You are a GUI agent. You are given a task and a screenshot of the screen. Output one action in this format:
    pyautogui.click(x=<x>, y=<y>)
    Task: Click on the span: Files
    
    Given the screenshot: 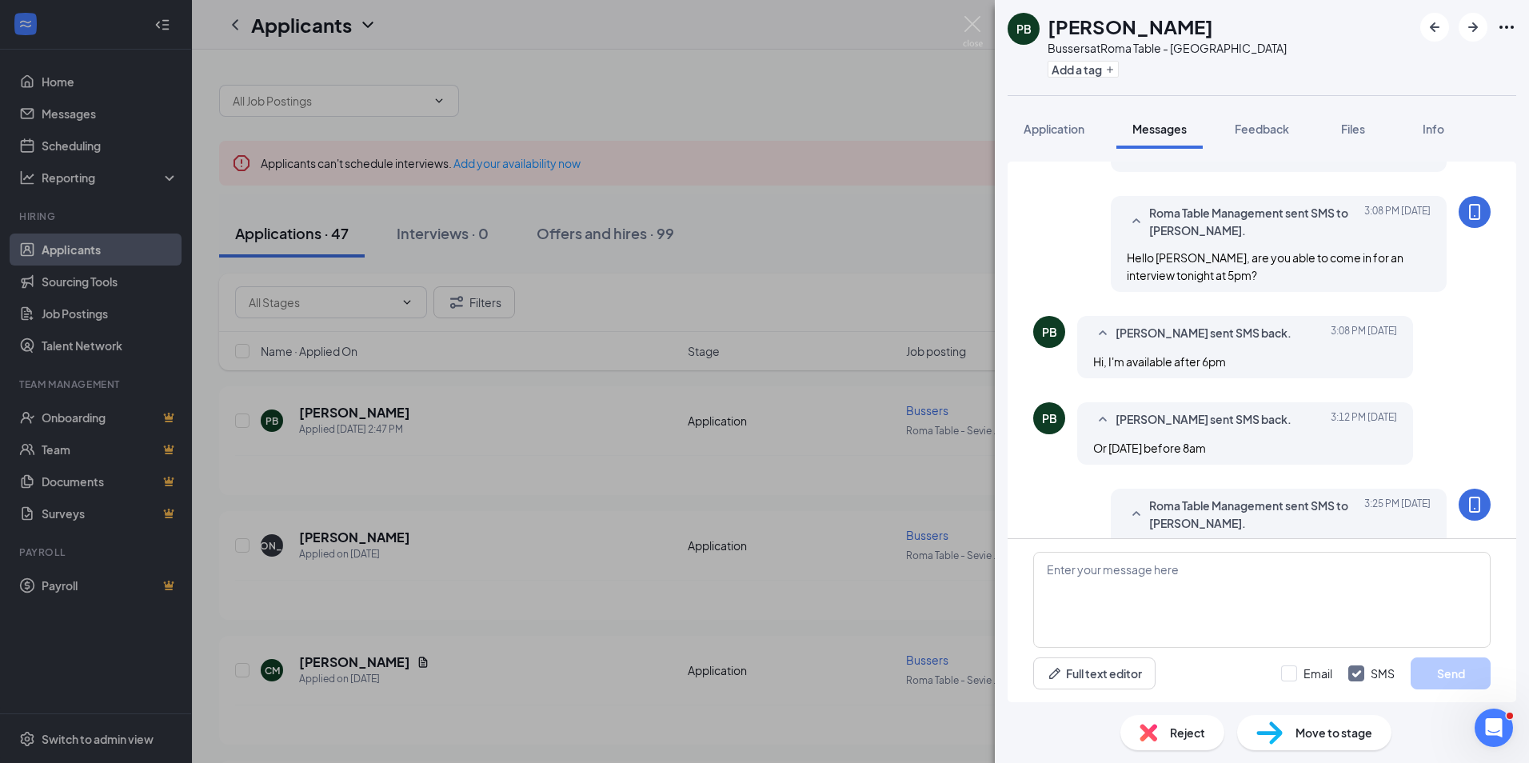 What is the action you would take?
    pyautogui.click(x=1353, y=129)
    